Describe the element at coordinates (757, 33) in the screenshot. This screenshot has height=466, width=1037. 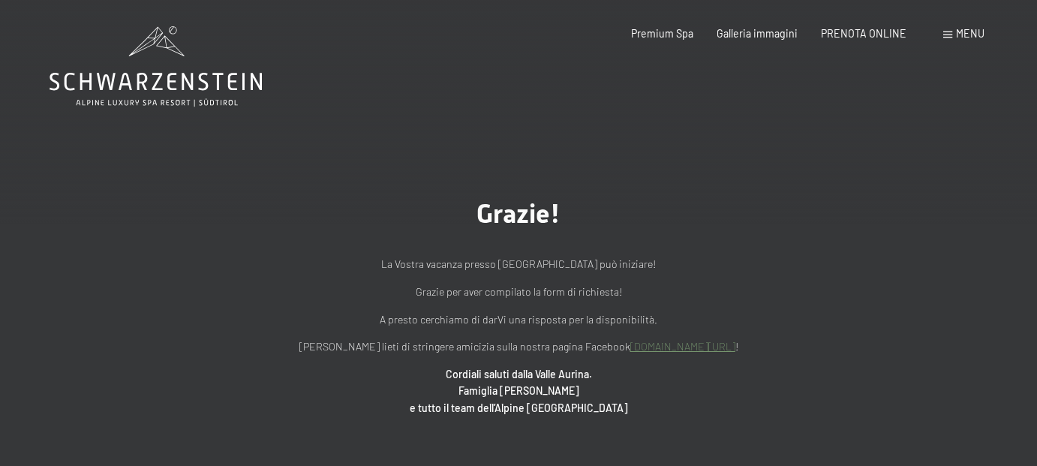
I see `span: Galleria immagini` at that location.